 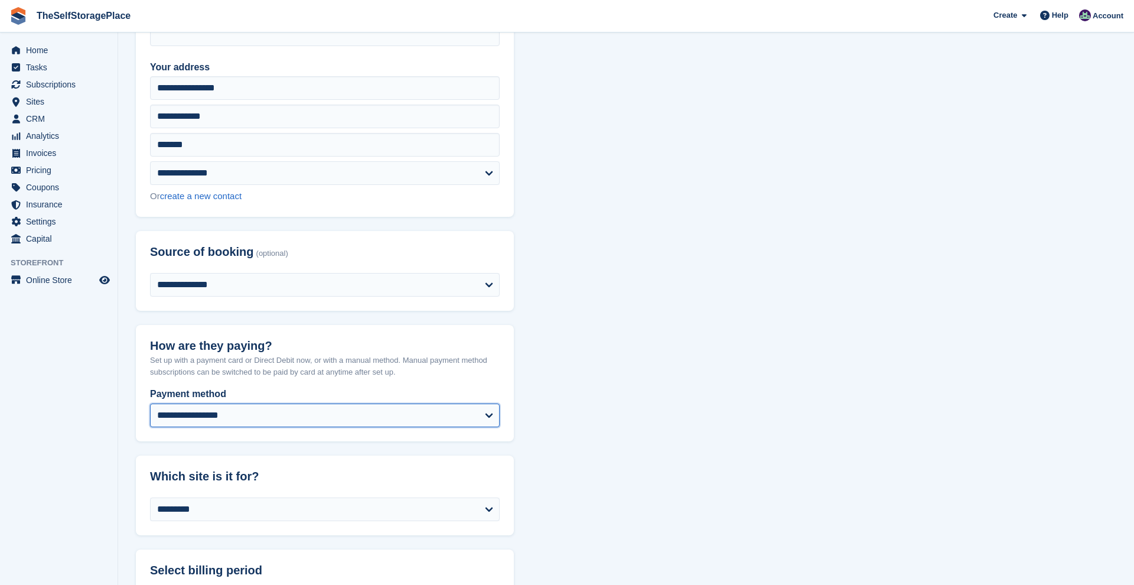 I want to click on span: Account, so click(x=1108, y=16).